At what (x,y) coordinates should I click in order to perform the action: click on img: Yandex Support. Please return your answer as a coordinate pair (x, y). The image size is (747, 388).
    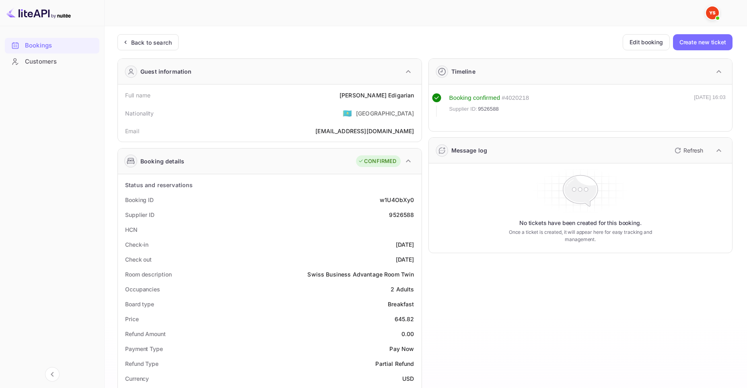
    Looking at the image, I should click on (712, 13).